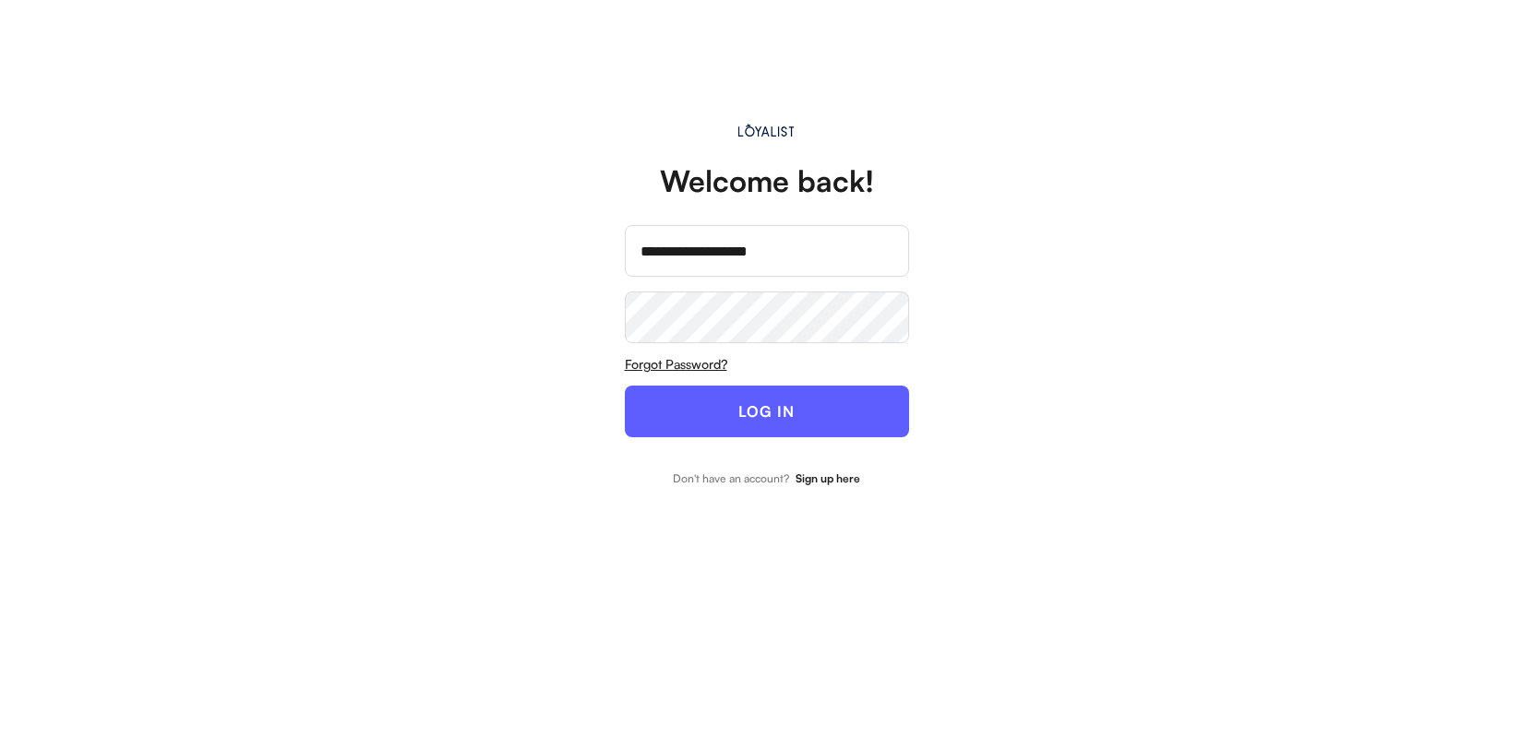 The image size is (1533, 749). What do you see at coordinates (766, 130) in the screenshot?
I see `img: Main.svg` at bounding box center [766, 130].